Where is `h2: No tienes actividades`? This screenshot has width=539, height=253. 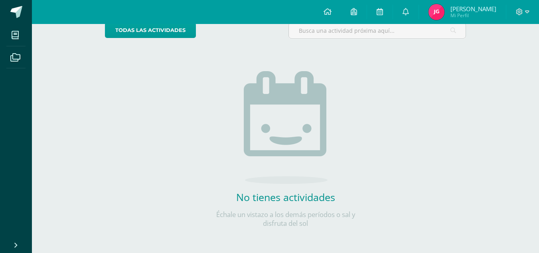 h2: No tienes actividades is located at coordinates (286, 197).